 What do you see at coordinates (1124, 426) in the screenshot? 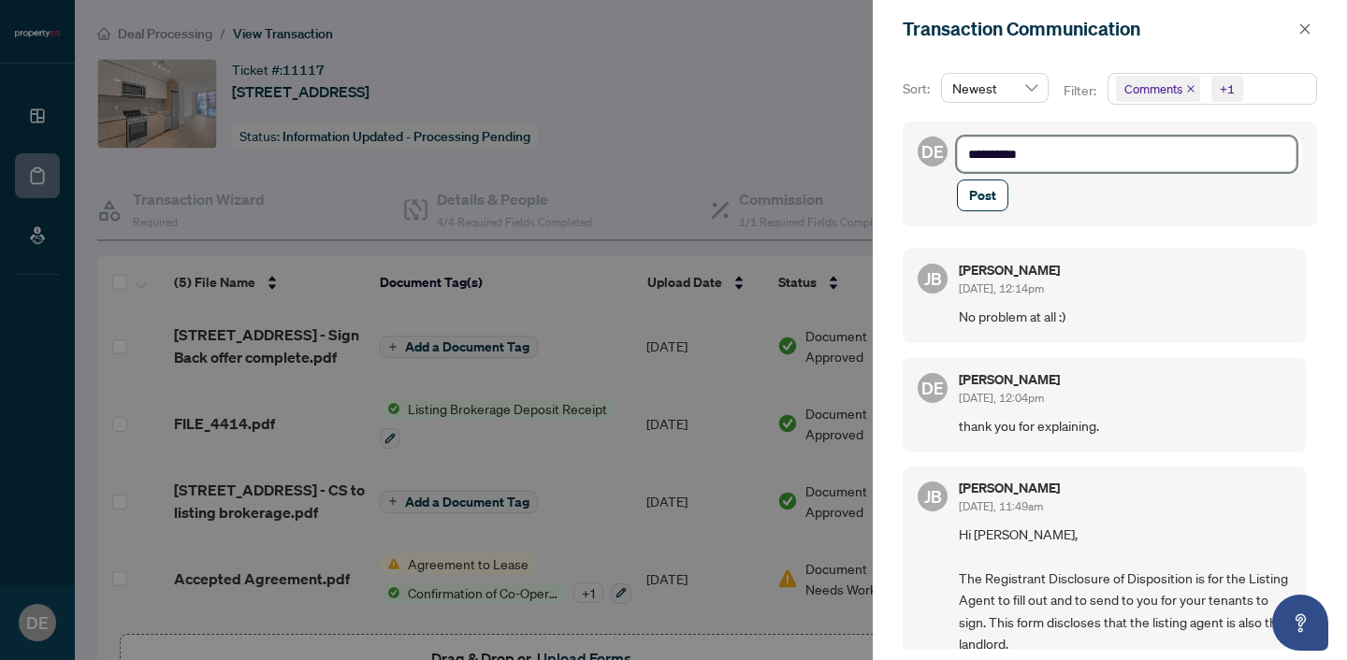
I see `span: thank you for explaining.` at bounding box center [1124, 426].